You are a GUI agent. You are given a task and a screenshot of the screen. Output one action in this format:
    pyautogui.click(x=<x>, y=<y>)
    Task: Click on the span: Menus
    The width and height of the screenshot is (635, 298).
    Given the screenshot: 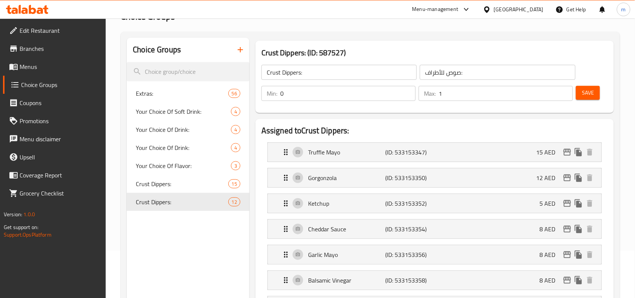 What is the action you would take?
    pyautogui.click(x=60, y=67)
    